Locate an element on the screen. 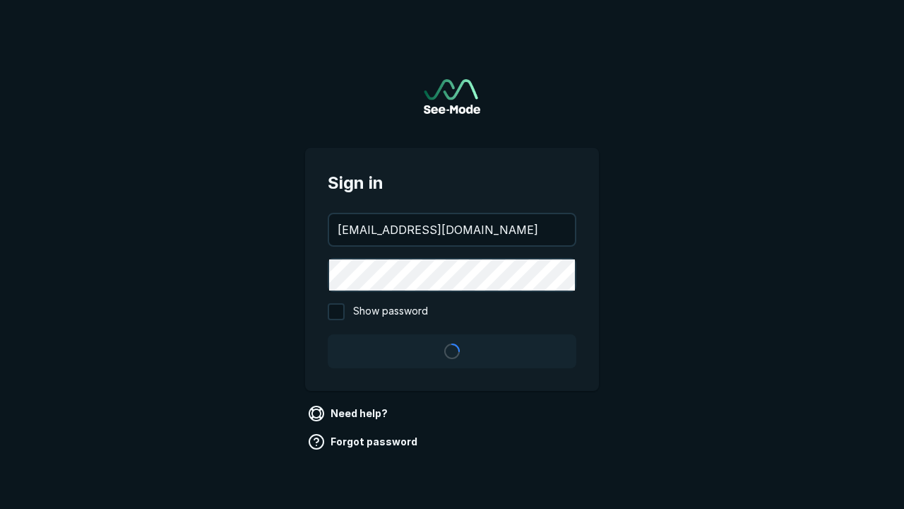  a: Go to sign in is located at coordinates (452, 96).